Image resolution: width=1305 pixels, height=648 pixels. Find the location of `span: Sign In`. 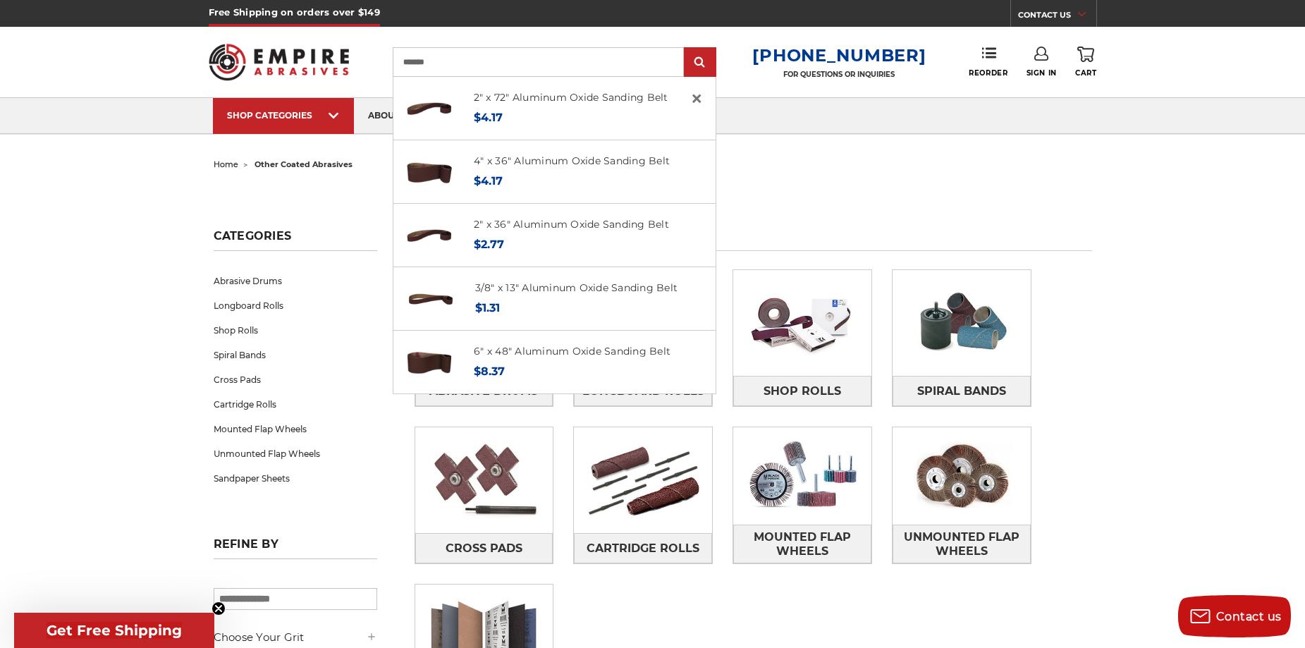

span: Sign In is located at coordinates (1041, 73).